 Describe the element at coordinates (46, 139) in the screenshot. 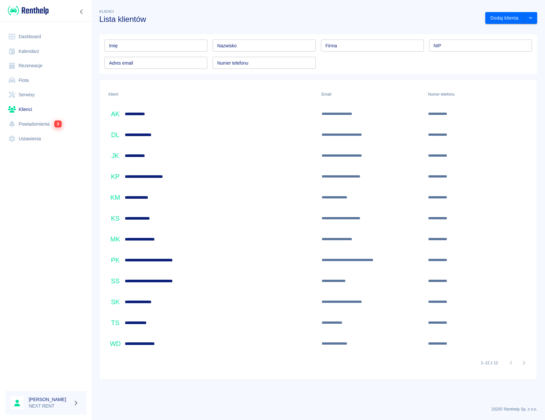

I see `a: Ustawienia` at that location.